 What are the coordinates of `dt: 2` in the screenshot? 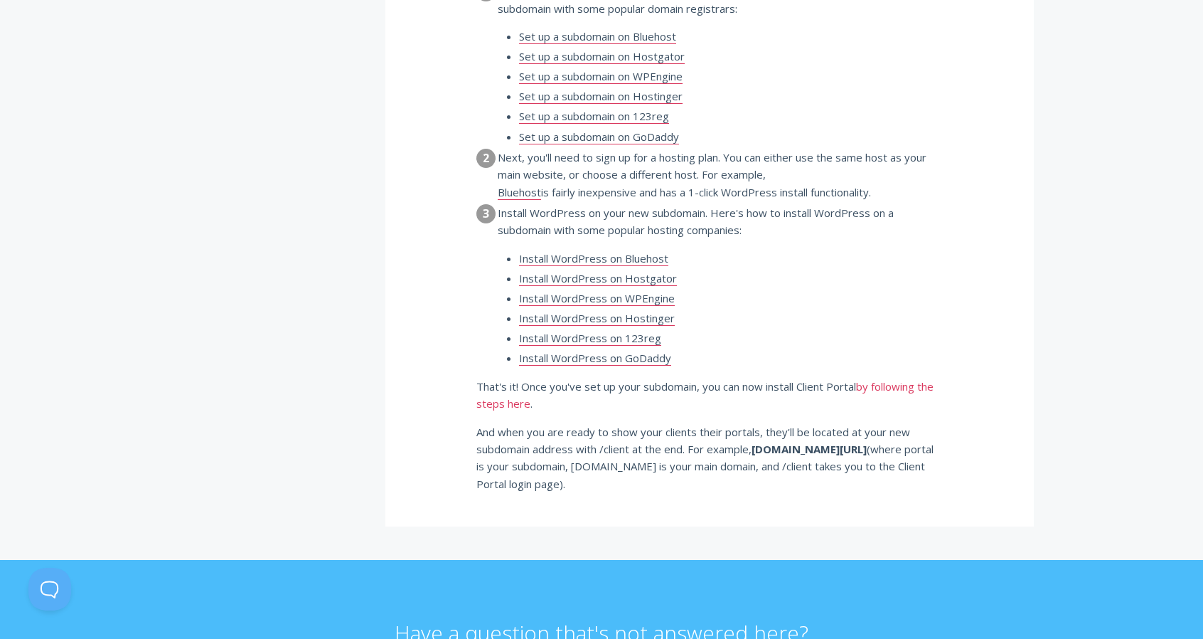 It's located at (486, 158).